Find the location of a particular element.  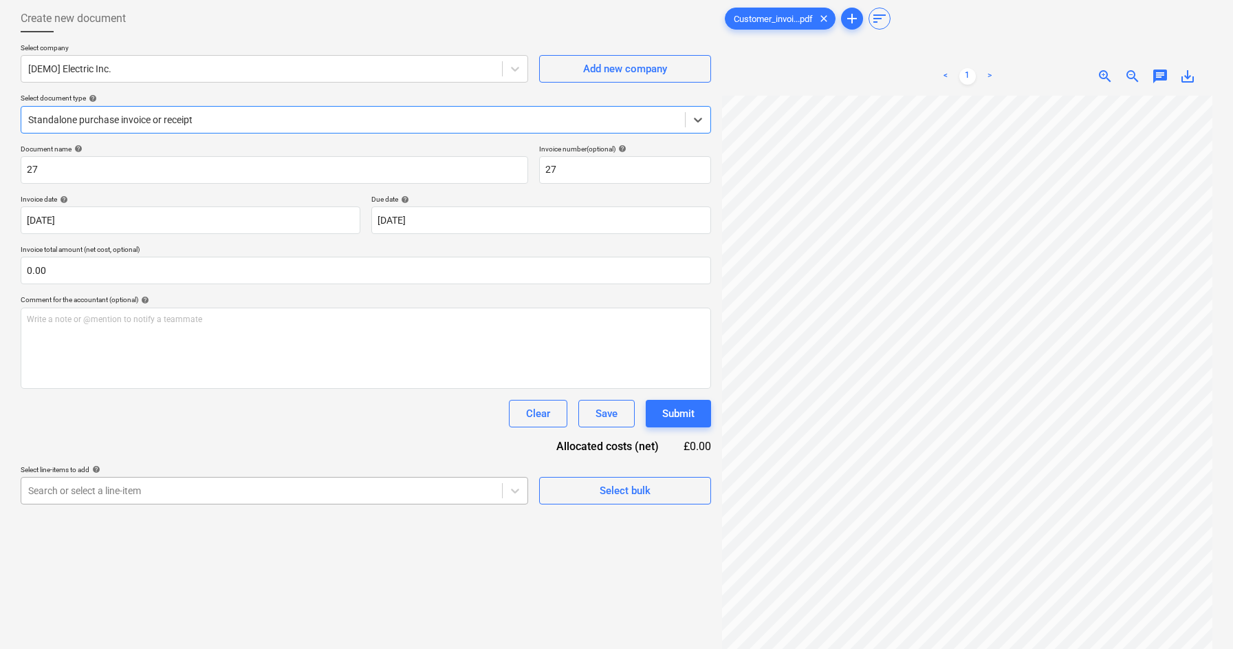

input: Due date not specified is located at coordinates (541, 220).